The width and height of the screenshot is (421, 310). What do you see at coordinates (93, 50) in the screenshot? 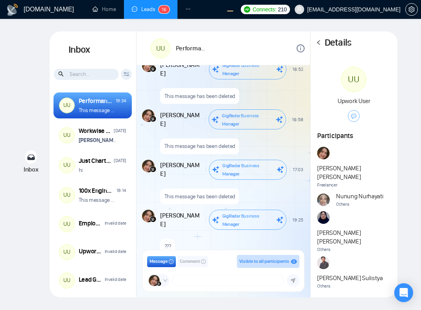
I see `h1: Inbox` at bounding box center [93, 50].